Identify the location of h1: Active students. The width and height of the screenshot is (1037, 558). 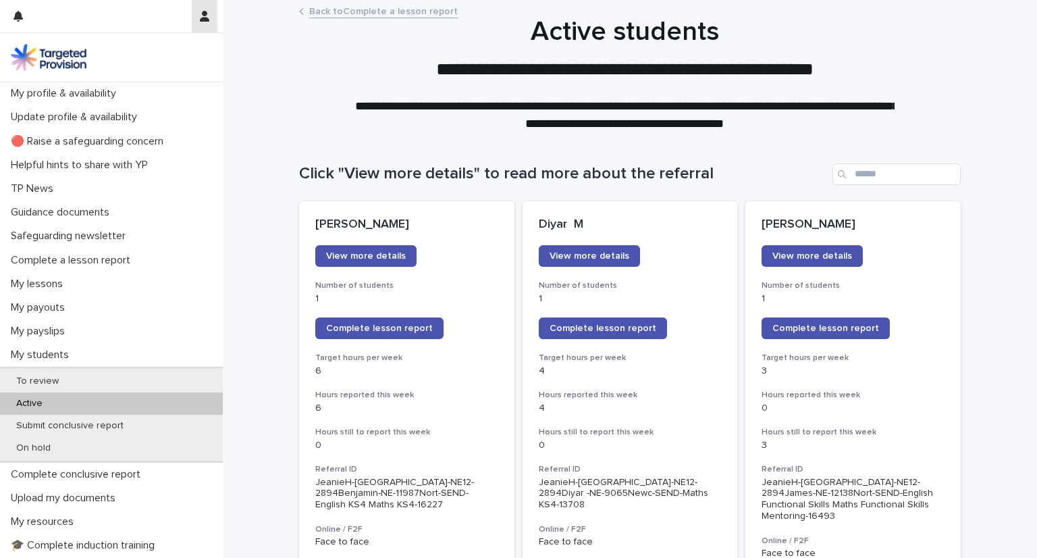
(625, 32).